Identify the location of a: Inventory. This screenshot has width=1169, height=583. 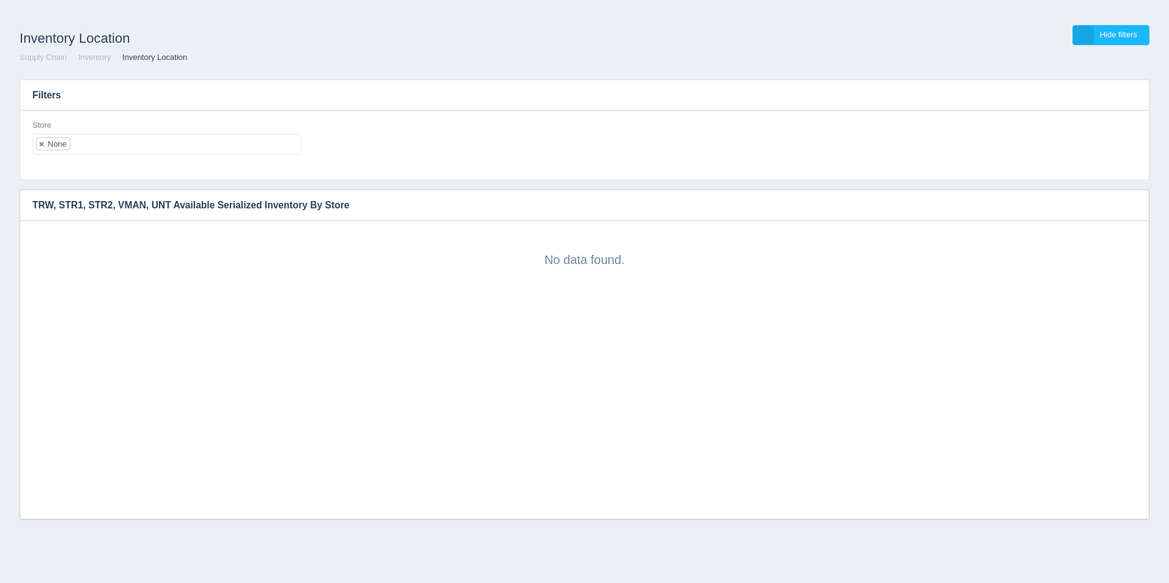
(94, 57).